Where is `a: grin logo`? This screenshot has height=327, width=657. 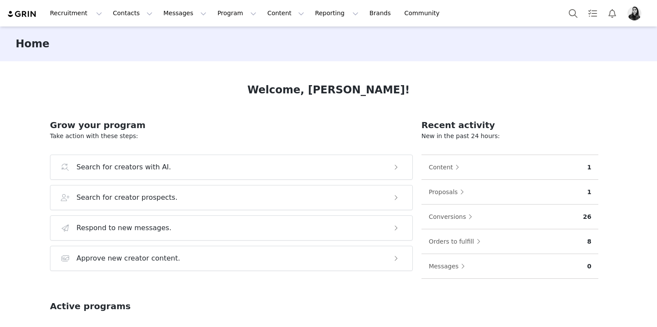
a: grin logo is located at coordinates (22, 14).